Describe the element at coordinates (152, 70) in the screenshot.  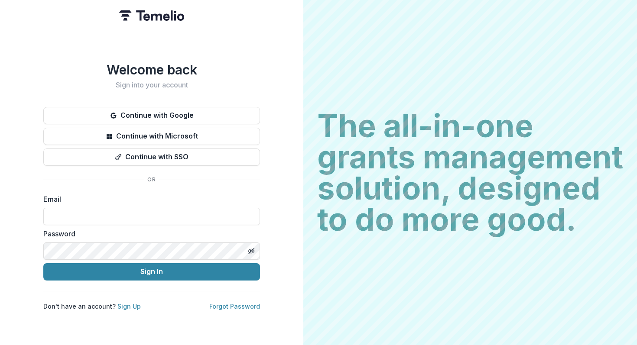
I see `h1: Welcome back` at that location.